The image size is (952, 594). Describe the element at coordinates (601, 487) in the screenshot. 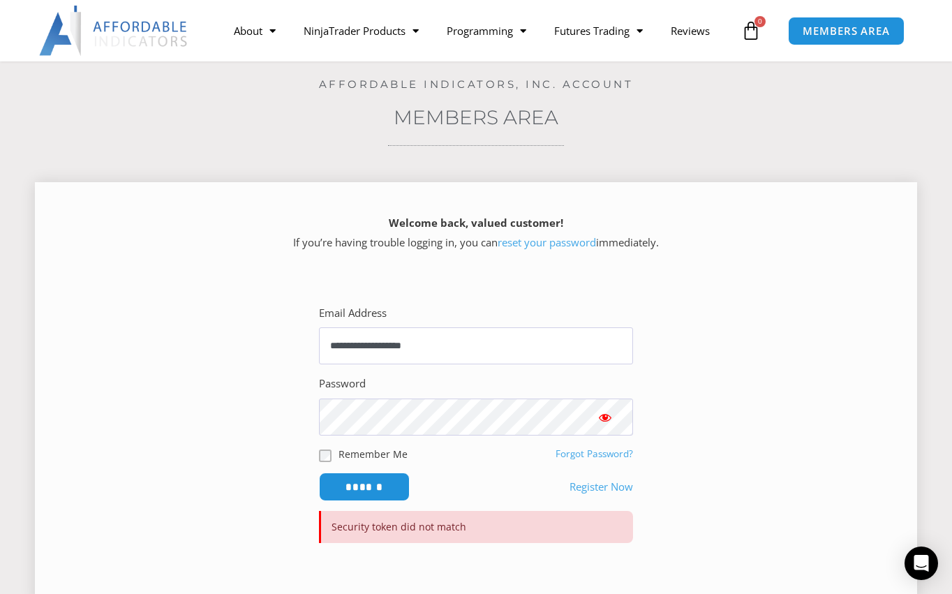

I see `a: Register Now` at that location.